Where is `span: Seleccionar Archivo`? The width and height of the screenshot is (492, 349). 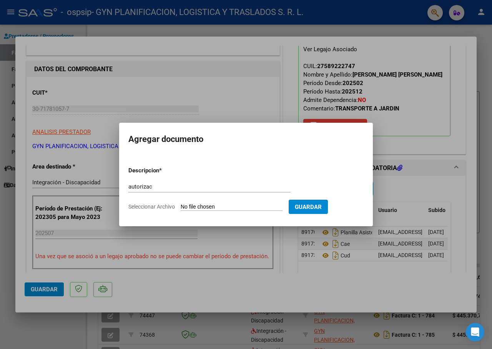 span: Seleccionar Archivo is located at coordinates (151, 206).